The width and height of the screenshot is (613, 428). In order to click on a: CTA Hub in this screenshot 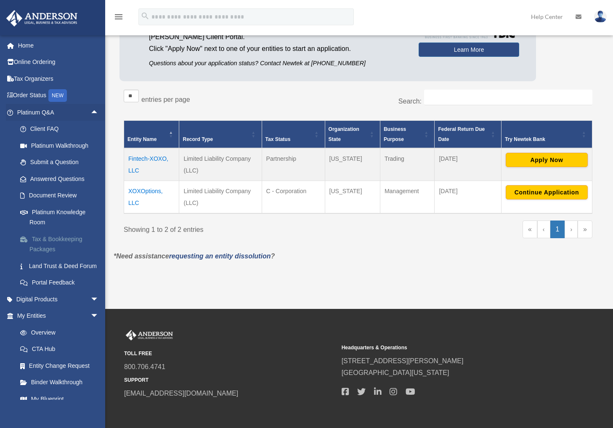, I will do `click(59, 349)`.